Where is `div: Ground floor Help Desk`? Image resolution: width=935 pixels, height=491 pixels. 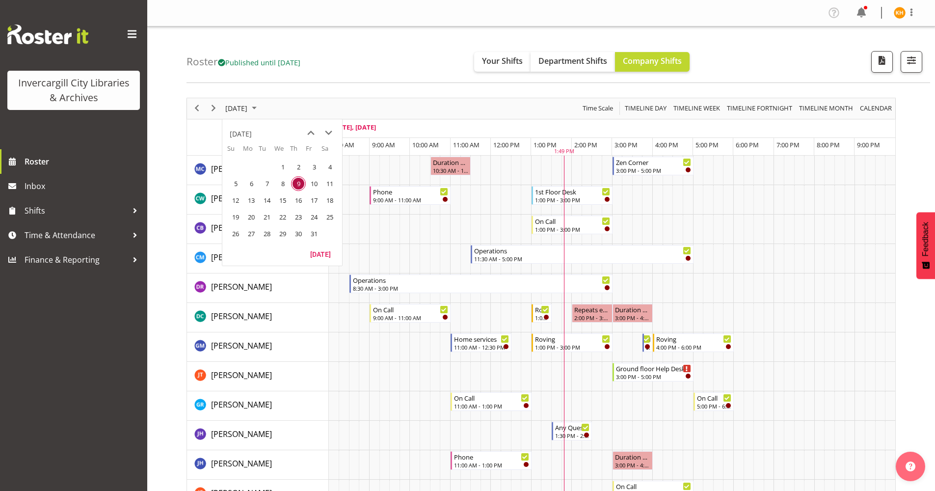
div: Ground floor Help Desk is located at coordinates (653, 368).